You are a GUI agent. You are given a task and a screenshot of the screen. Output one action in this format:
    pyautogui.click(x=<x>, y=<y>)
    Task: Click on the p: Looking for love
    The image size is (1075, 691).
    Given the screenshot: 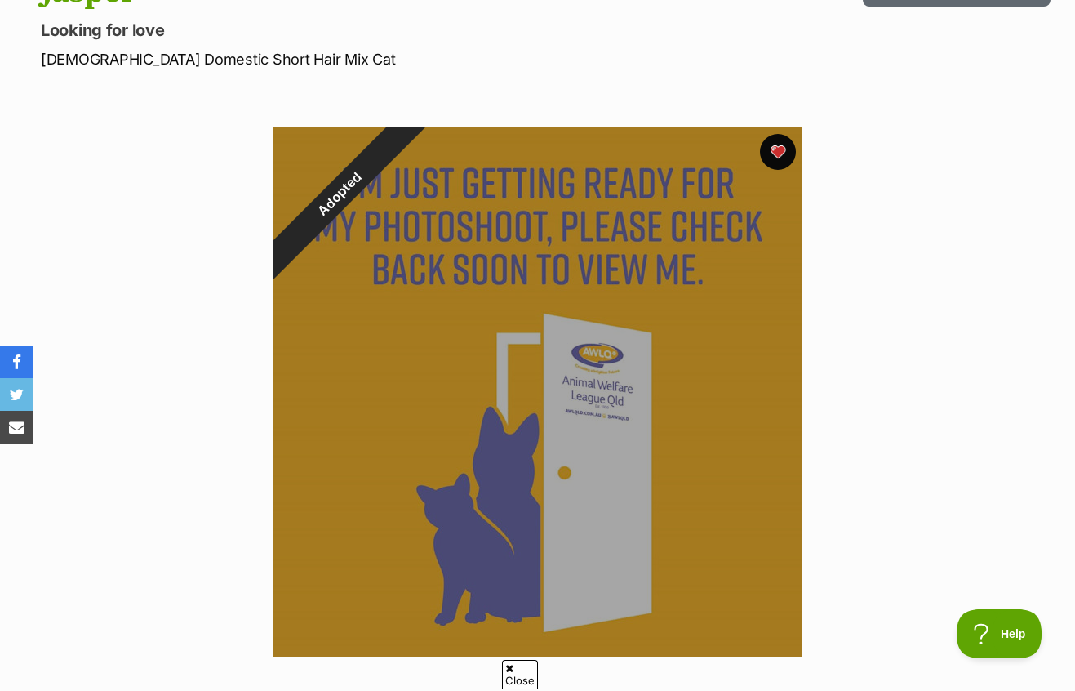 What is the action you would take?
    pyautogui.click(x=349, y=30)
    